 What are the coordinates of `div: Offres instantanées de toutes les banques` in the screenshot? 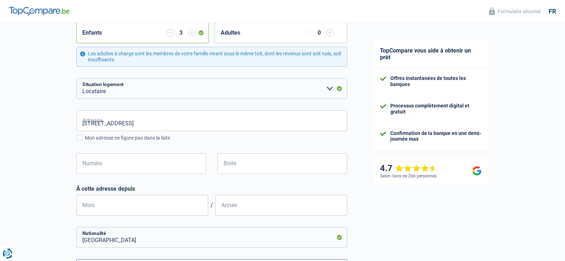 It's located at (436, 81).